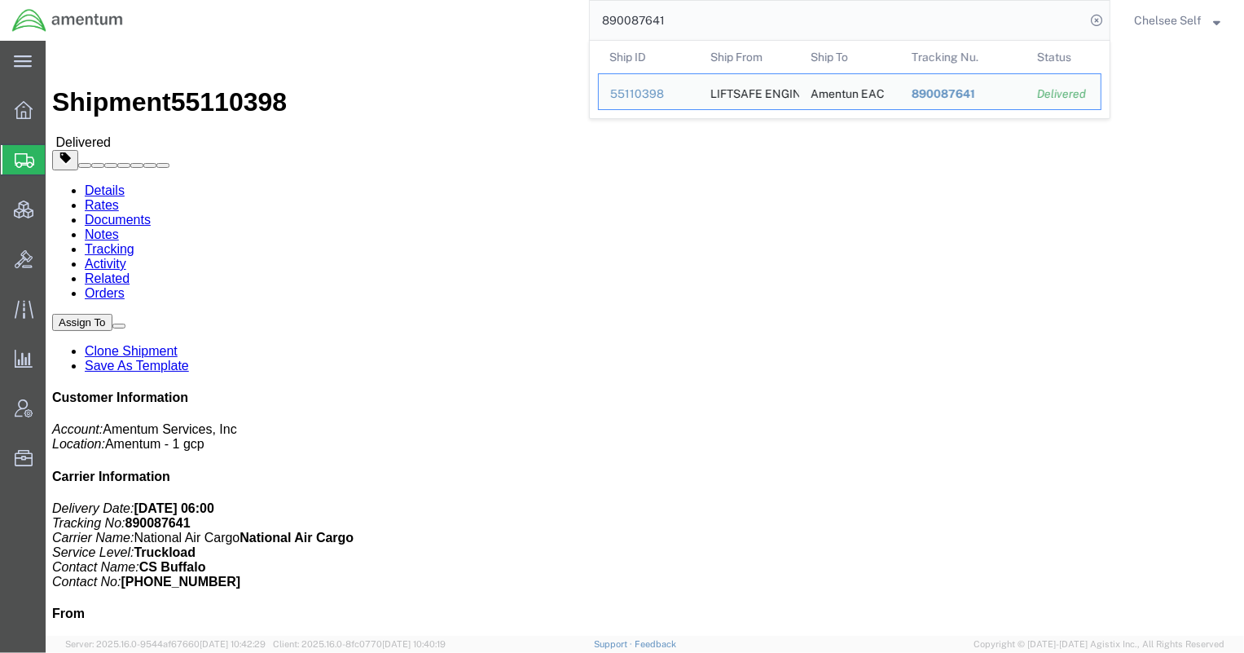 This screenshot has width=1244, height=653. Describe the element at coordinates (359, 644) in the screenshot. I see `span: Client: 2025.16.0-8fc0770` at that location.